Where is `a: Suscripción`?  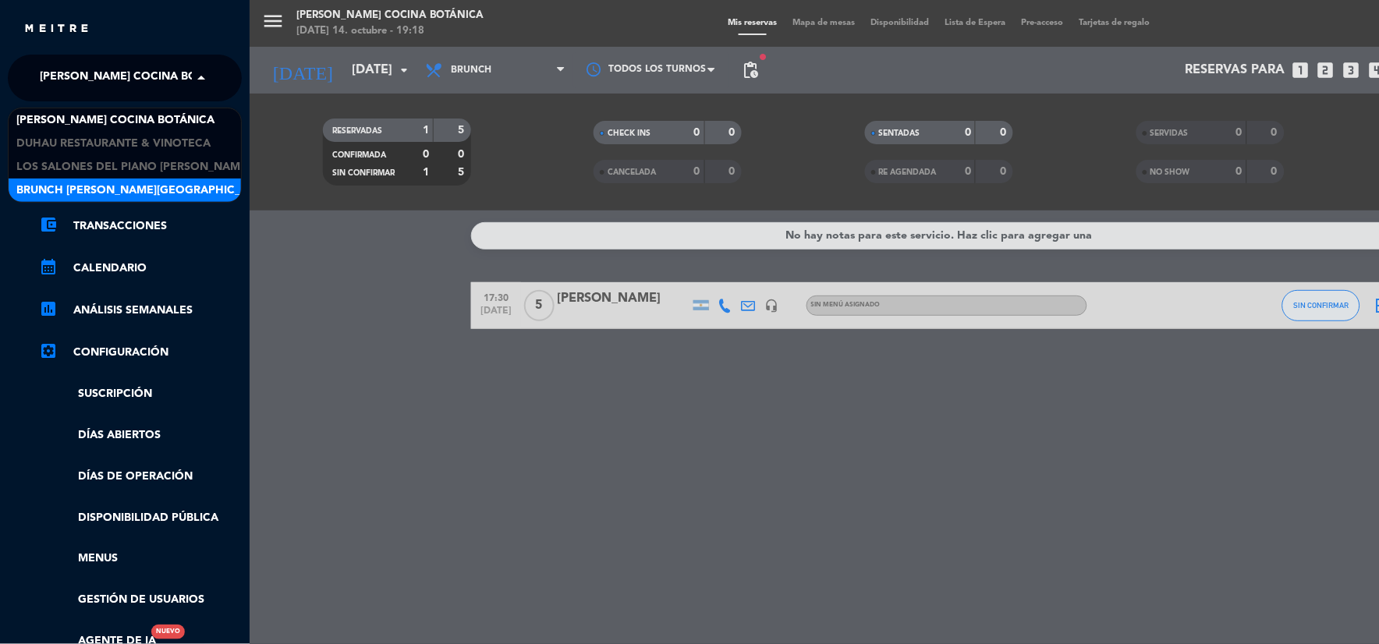 a: Suscripción is located at coordinates (140, 394).